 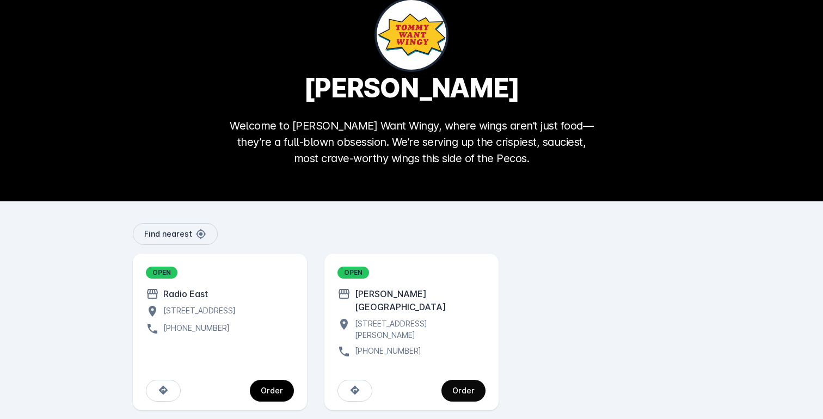 I want to click on div: Radio East, so click(x=184, y=294).